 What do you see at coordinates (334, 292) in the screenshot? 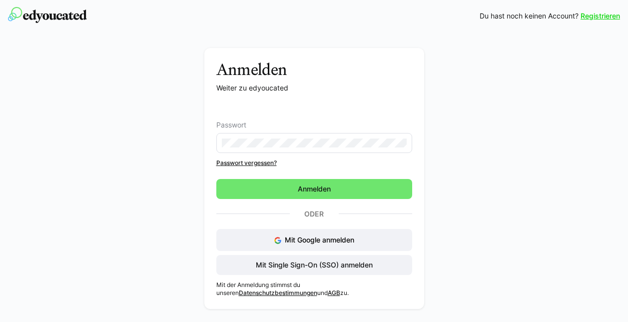
I see `a: AGB` at bounding box center [334, 292].